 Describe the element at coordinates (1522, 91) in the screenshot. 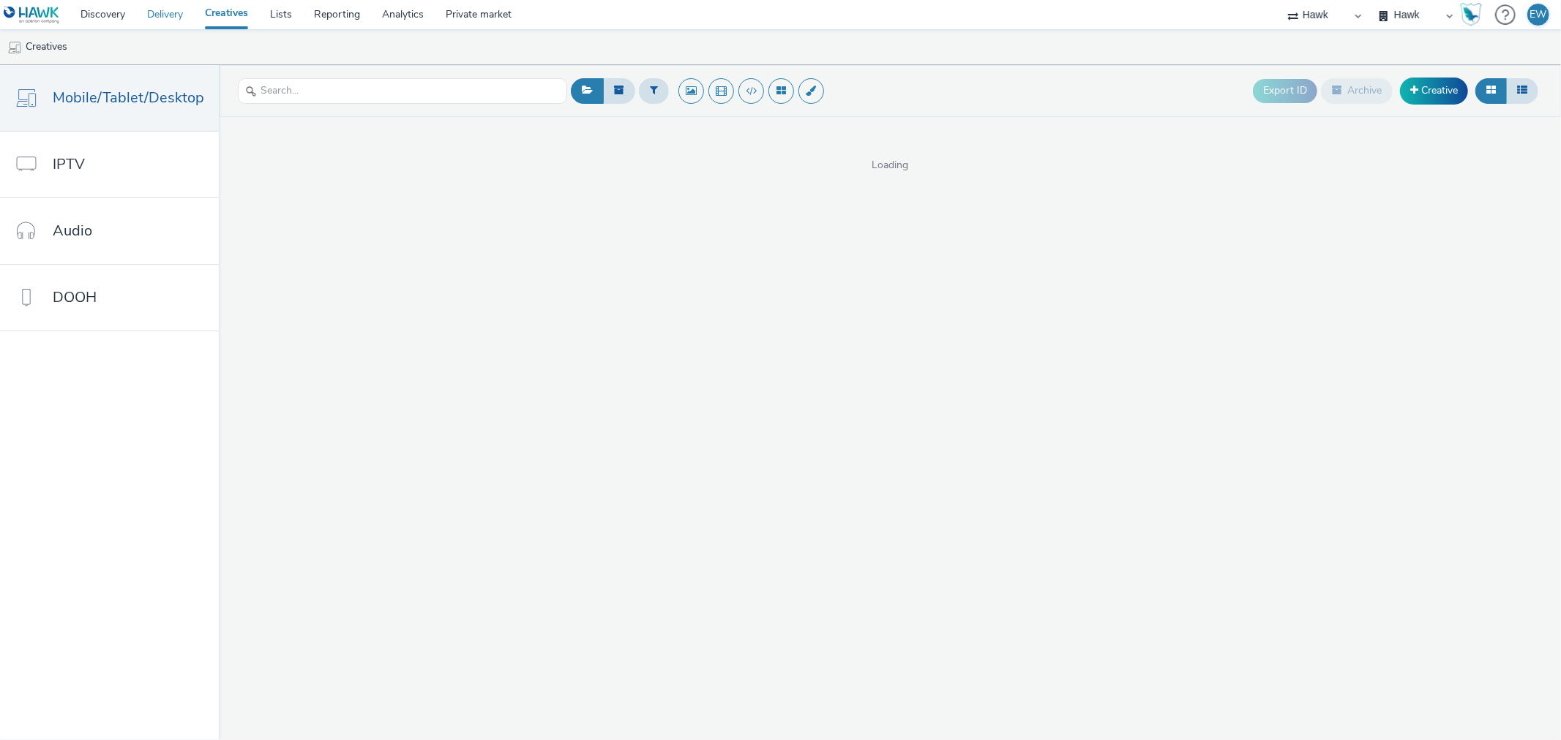

I see `button: Table` at that location.